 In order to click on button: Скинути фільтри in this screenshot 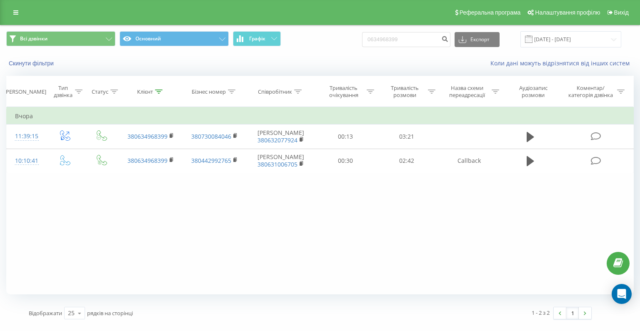, I will do `click(32, 63)`.